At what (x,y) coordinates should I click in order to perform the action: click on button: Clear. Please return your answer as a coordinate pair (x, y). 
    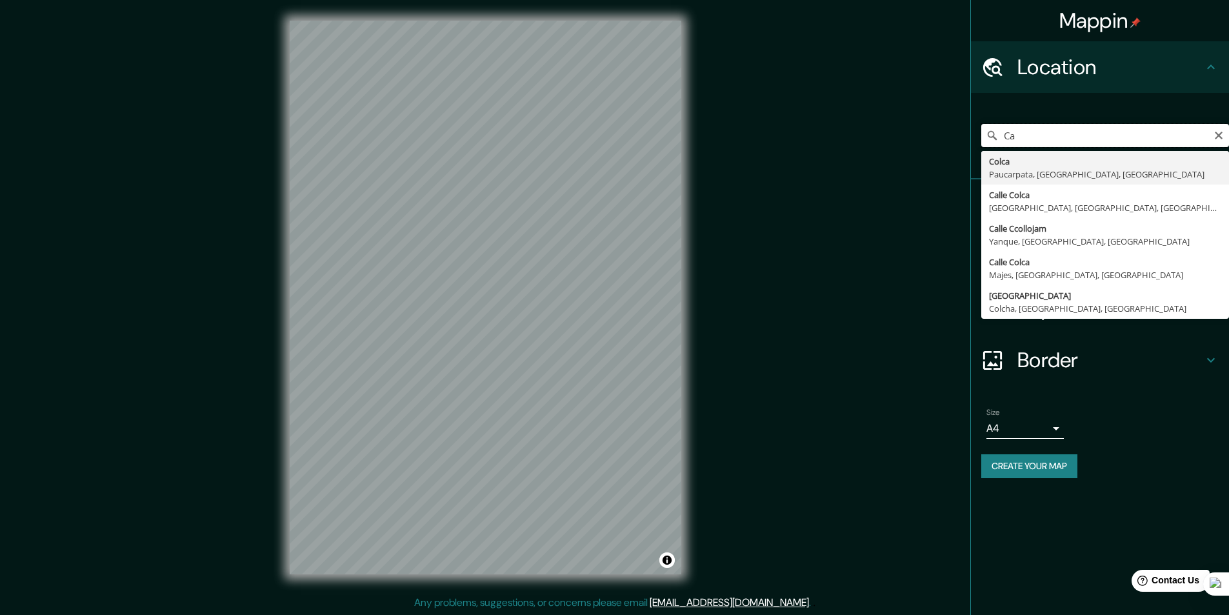
    Looking at the image, I should click on (1219, 134).